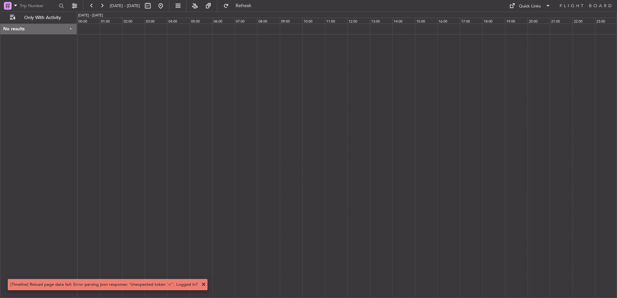  Describe the element at coordinates (291, 21) in the screenshot. I see `div: 09:00` at that location.